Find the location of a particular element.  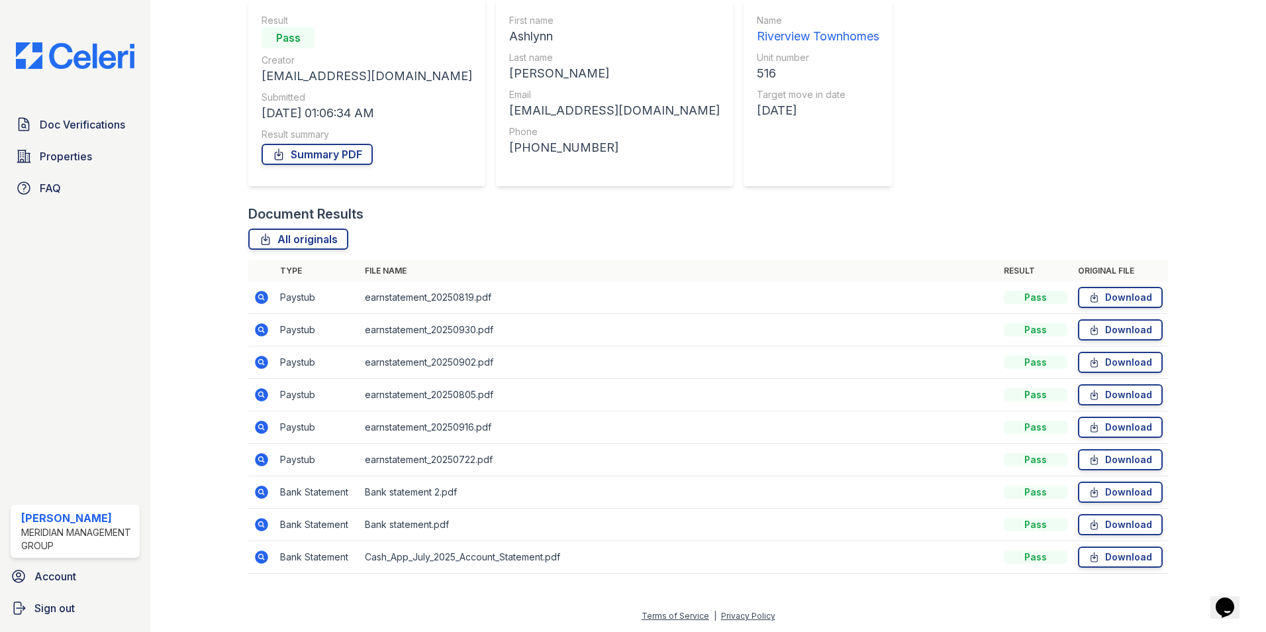

a: FAQ is located at coordinates (75, 188).